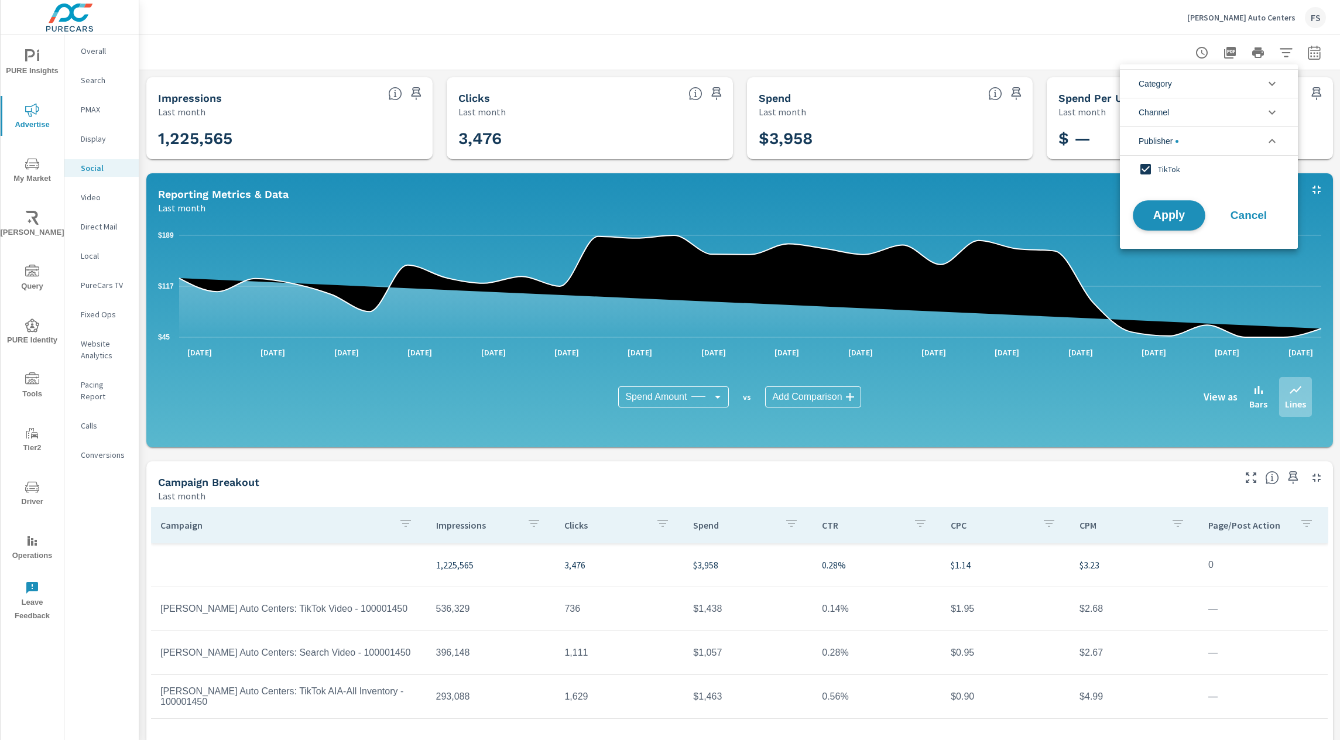 The image size is (1340, 740). What do you see at coordinates (1208, 169) in the screenshot?
I see `div: TikTok` at bounding box center [1208, 169].